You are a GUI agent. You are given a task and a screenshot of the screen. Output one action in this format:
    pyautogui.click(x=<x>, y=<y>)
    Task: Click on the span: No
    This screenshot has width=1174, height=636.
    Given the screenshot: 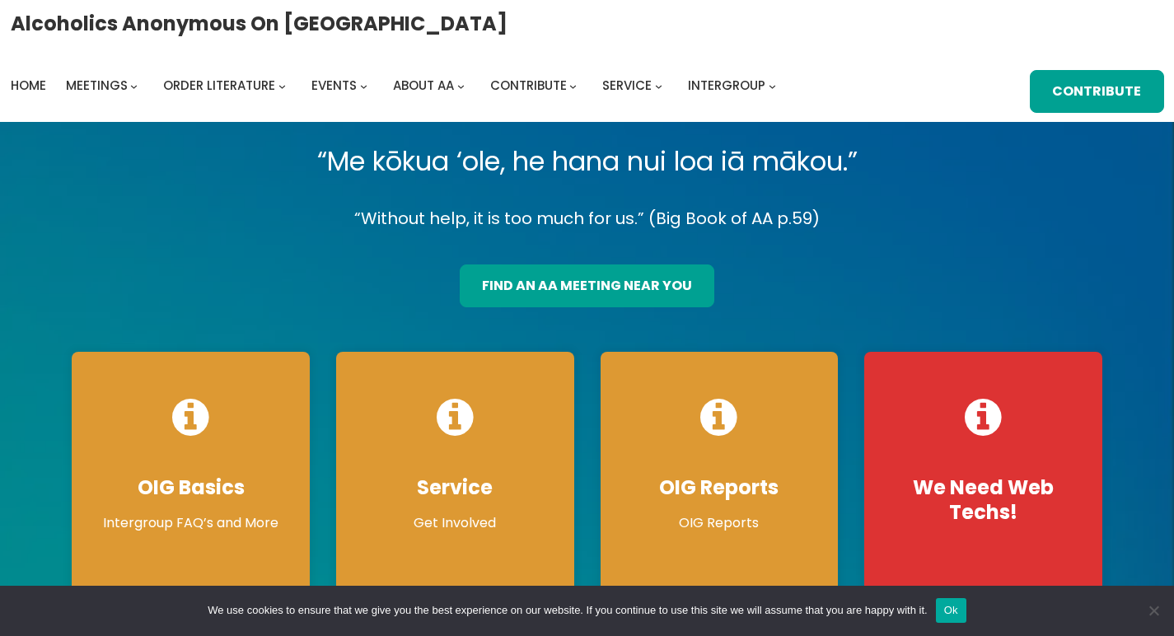 What is the action you would take?
    pyautogui.click(x=1153, y=610)
    